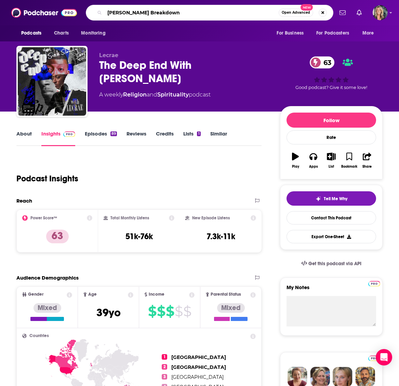  Describe the element at coordinates (101, 138) in the screenshot. I see `a: Episodes89` at that location.